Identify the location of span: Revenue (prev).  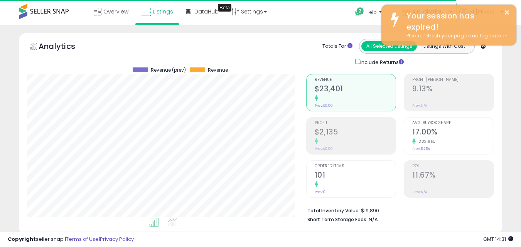
(168, 70).